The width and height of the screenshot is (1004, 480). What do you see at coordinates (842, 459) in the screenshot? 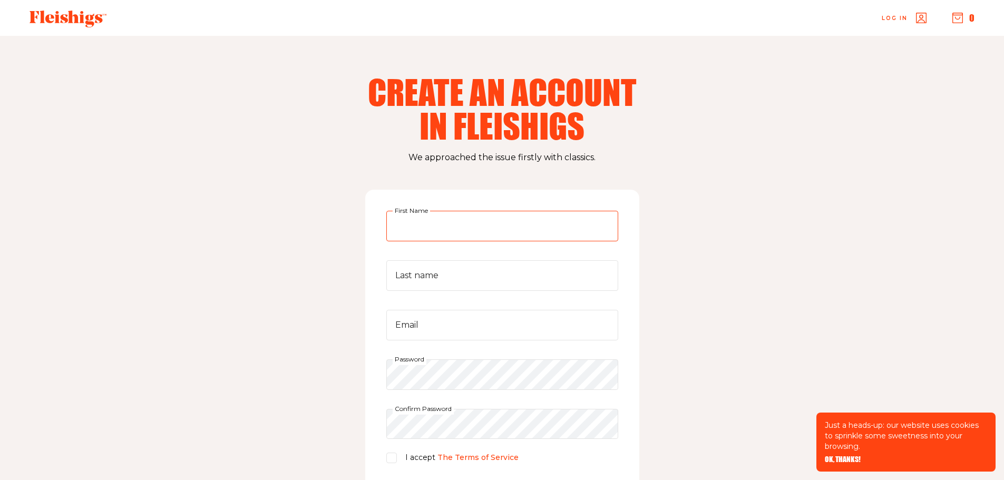
I see `span: OK, THANKS!` at bounding box center [842, 459].